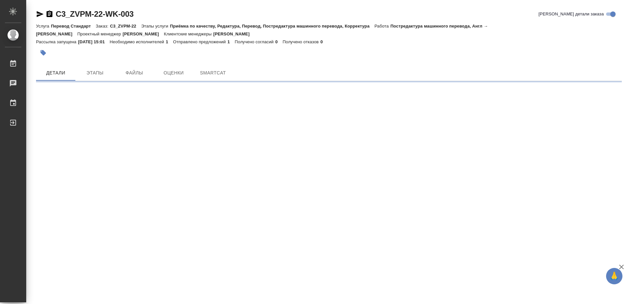 This screenshot has width=629, height=304. What do you see at coordinates (156, 26) in the screenshot?
I see `p: Этапы услуги` at bounding box center [156, 26].